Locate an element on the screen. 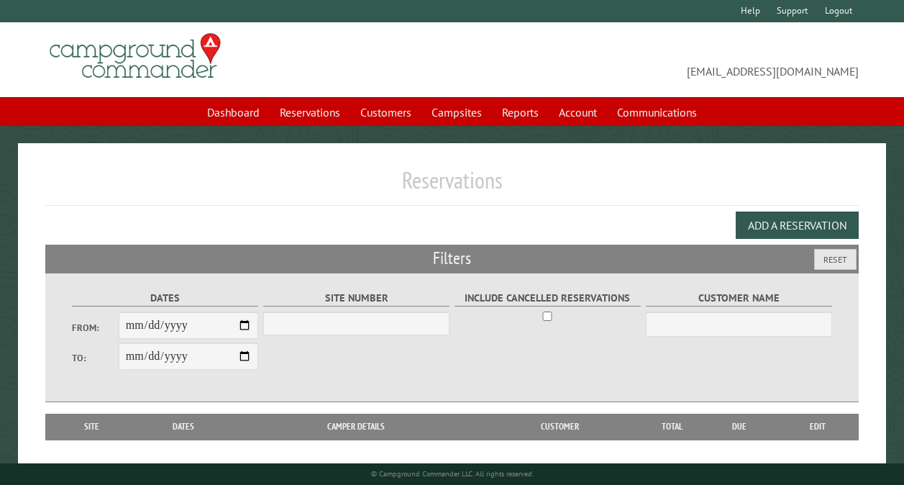 This screenshot has width=904, height=485. label: From: is located at coordinates (95, 327).